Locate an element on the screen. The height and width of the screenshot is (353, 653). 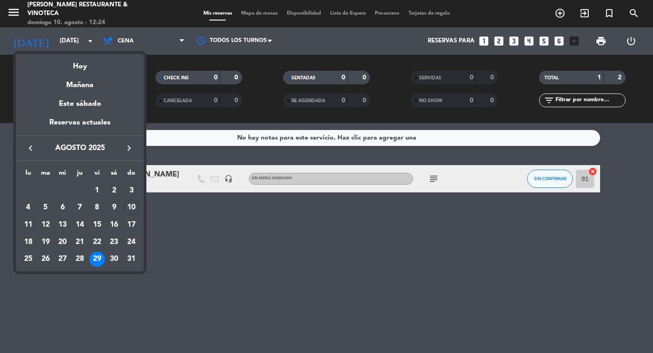
div: 10 is located at coordinates (131, 208).